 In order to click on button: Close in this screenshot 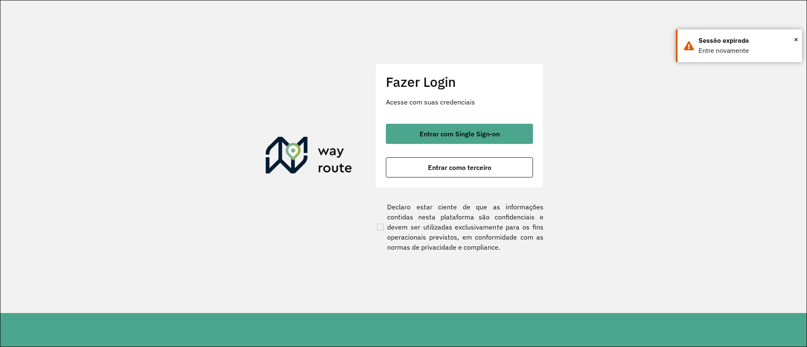, I will do `click(796, 39)`.